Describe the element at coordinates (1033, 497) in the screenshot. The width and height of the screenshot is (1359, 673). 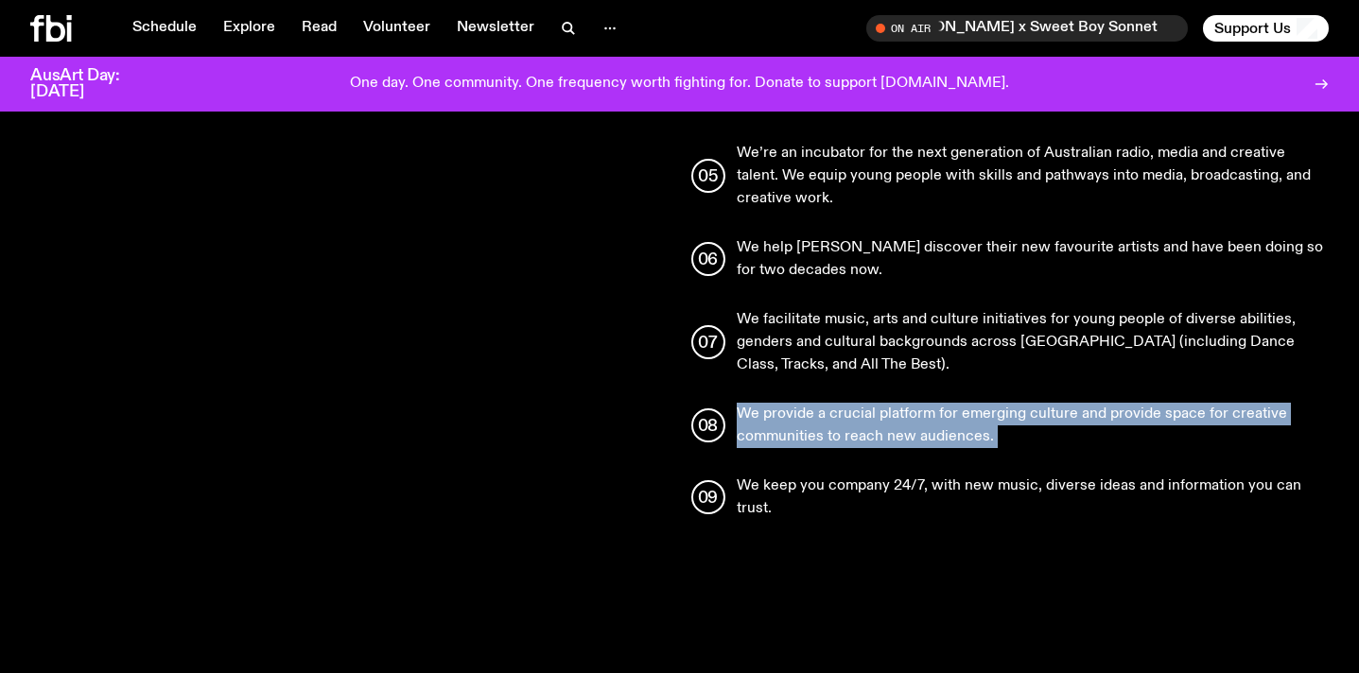
I see `p: We keep you company 24/7, with new music, diverse ideas and information you can trust.` at that location.